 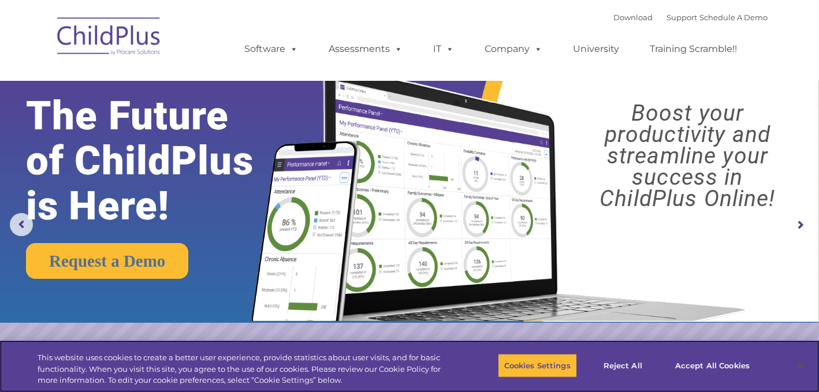 I want to click on a: Schedule A Demo, so click(x=733, y=17).